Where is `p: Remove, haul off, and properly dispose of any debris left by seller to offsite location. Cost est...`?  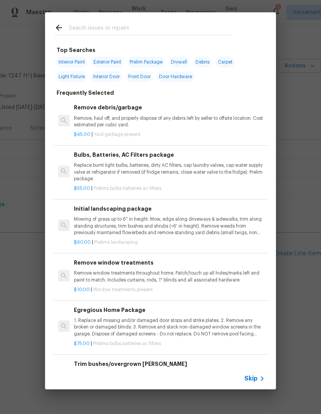 p: Remove, haul off, and properly dispose of any debris left by seller to offsite location. Cost est... is located at coordinates (169, 122).